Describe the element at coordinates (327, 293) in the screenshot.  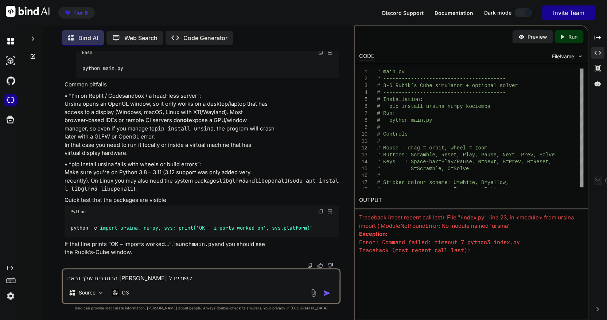
I see `img: icon` at that location.